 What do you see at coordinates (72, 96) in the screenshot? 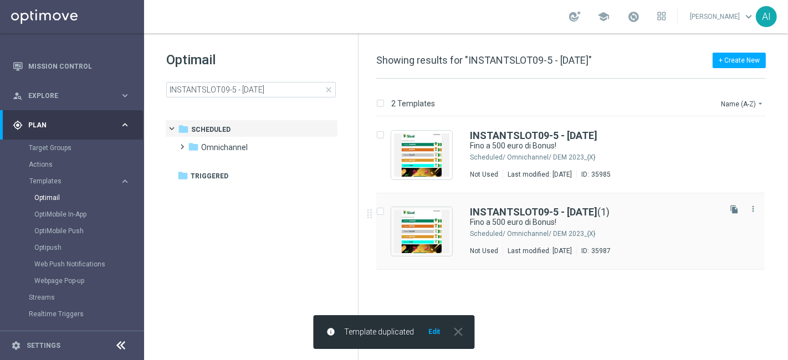
I see `button: person_search Explore keyboard_arrow_right` at bounding box center [72, 96].